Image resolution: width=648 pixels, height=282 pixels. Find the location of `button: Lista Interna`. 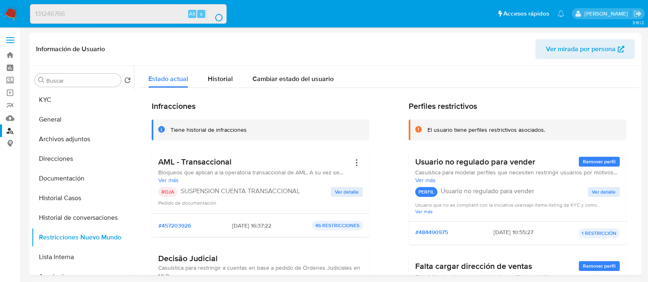

button: Lista Interna is located at coordinates (83, 257).